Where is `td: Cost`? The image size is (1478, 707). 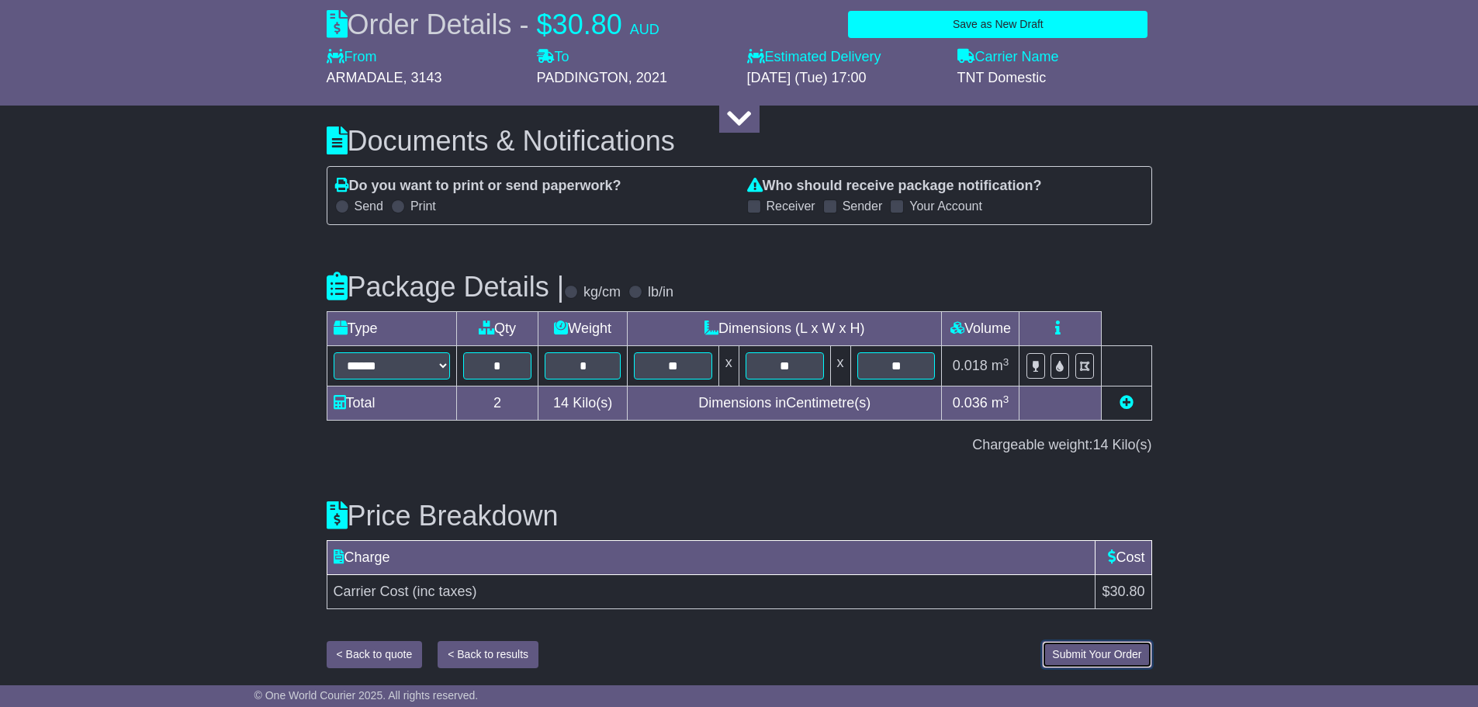
td: Cost is located at coordinates (1123, 558).